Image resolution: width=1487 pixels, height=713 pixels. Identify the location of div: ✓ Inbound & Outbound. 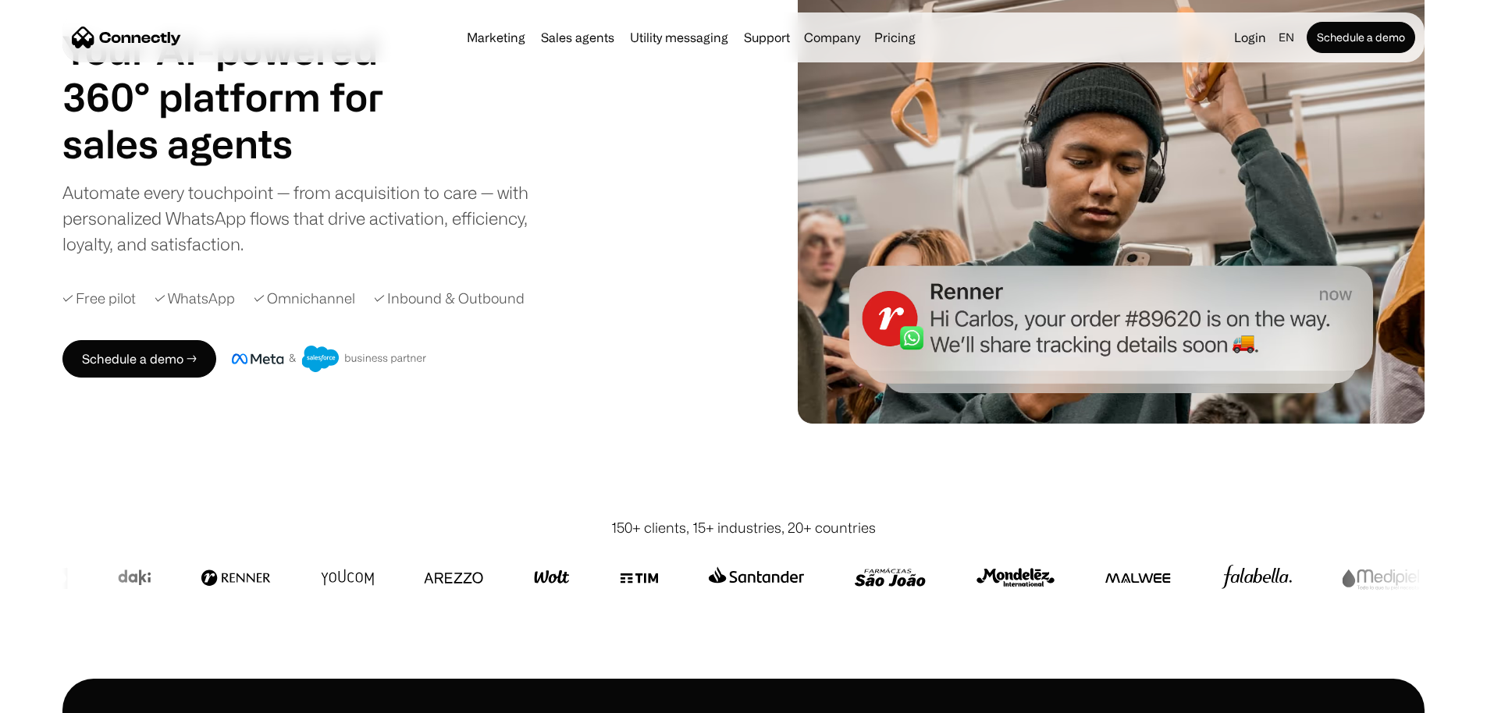
(449, 298).